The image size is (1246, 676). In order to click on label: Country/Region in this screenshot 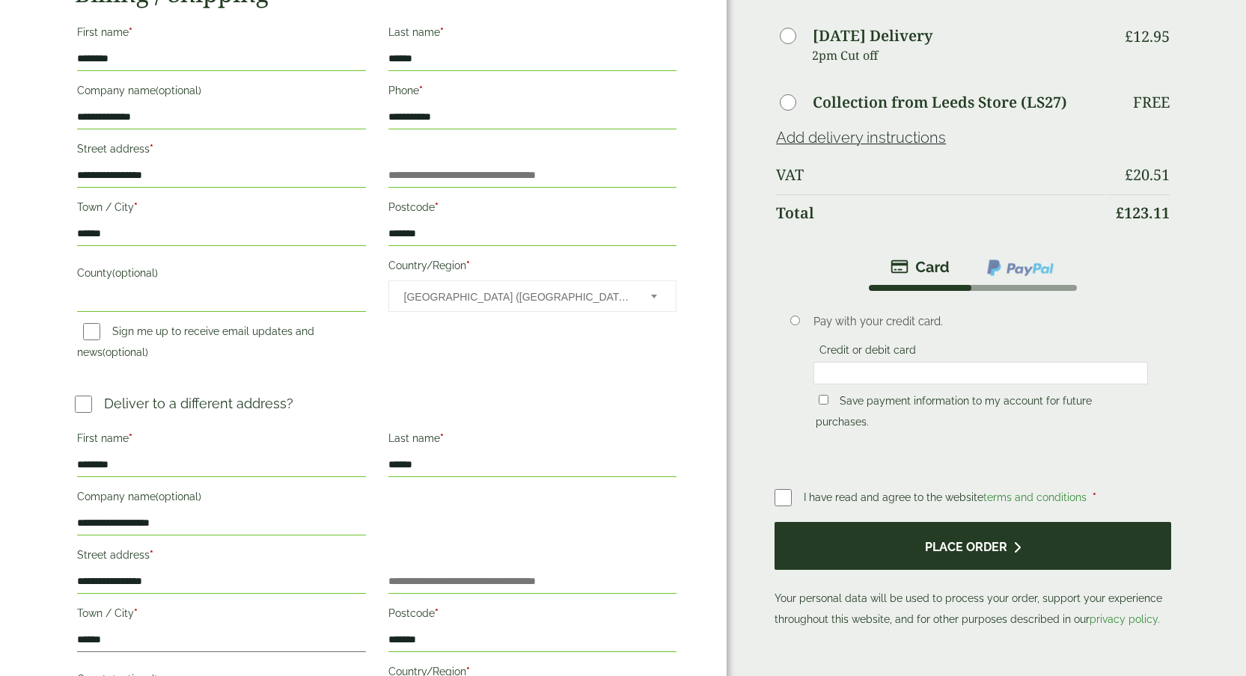, I will do `click(533, 268)`.